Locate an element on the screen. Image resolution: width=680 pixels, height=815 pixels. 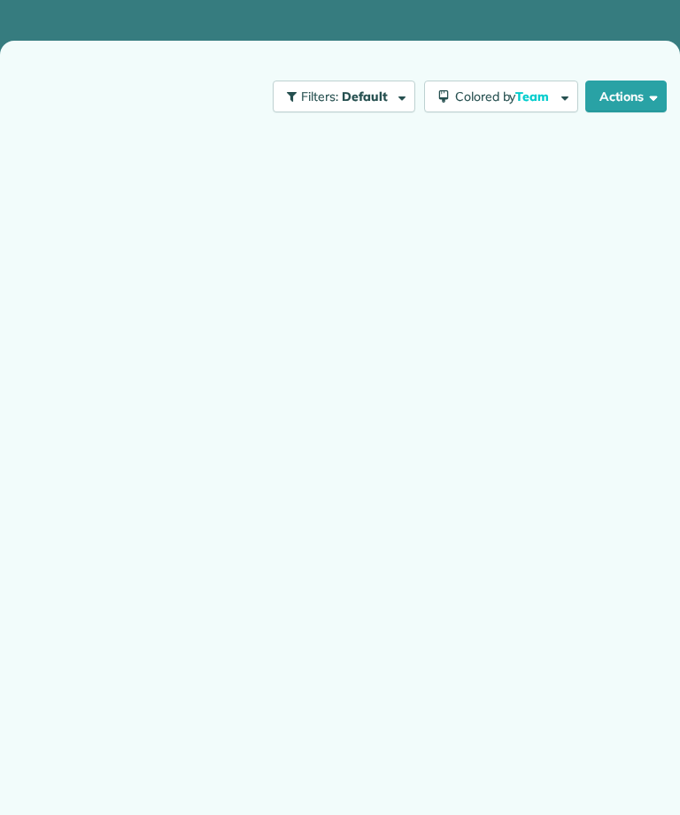
button: Colored byTeam is located at coordinates (501, 96).